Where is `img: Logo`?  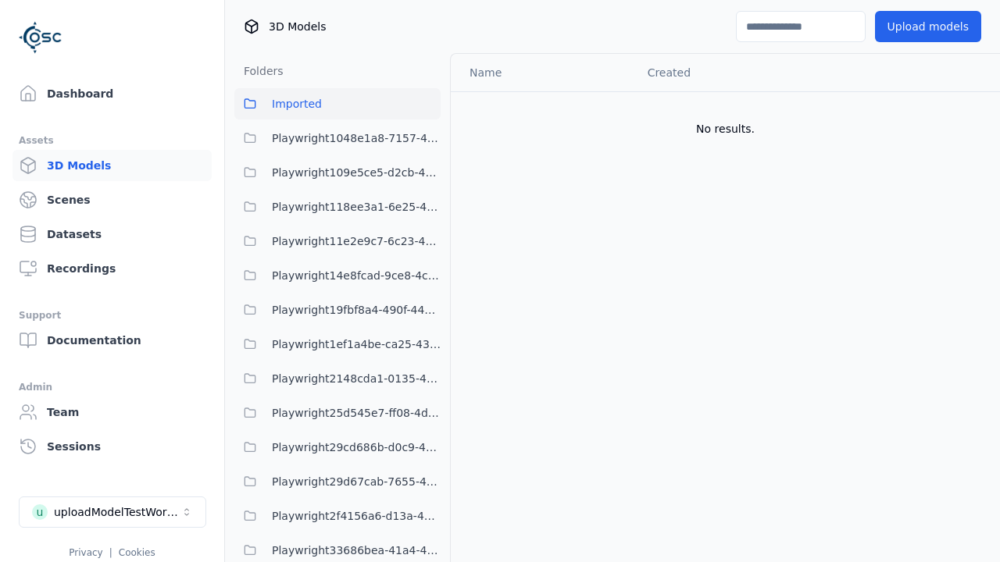
img: Logo is located at coordinates (41, 37).